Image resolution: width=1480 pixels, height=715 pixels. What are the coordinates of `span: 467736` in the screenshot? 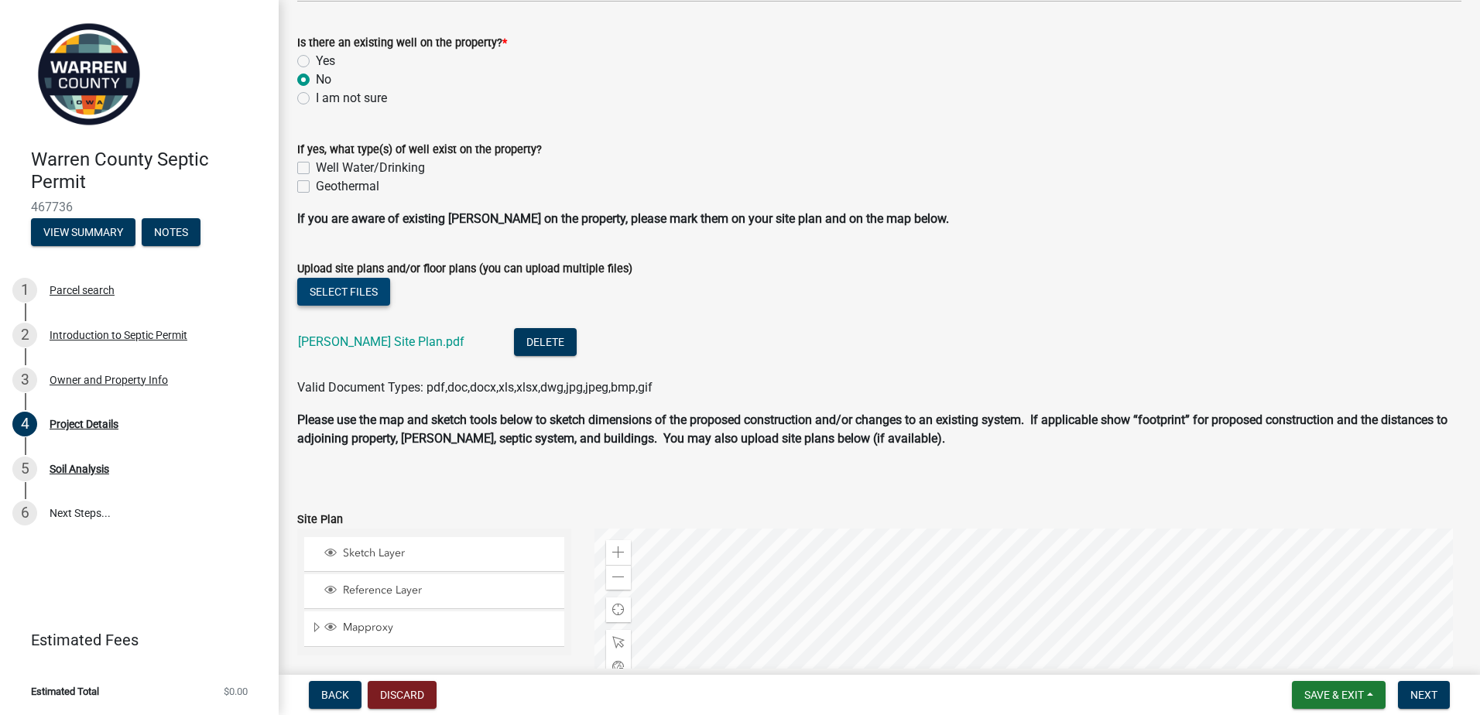 It's located at (139, 207).